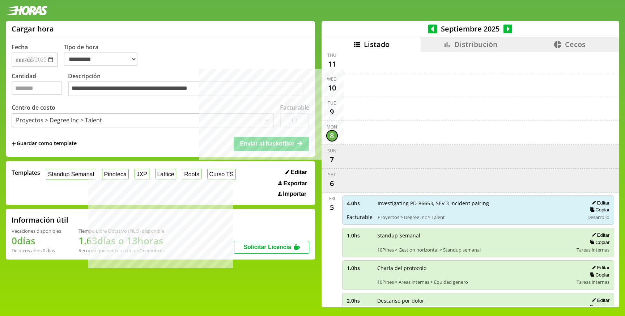 The image size is (625, 316). I want to click on div: Wed, so click(332, 79).